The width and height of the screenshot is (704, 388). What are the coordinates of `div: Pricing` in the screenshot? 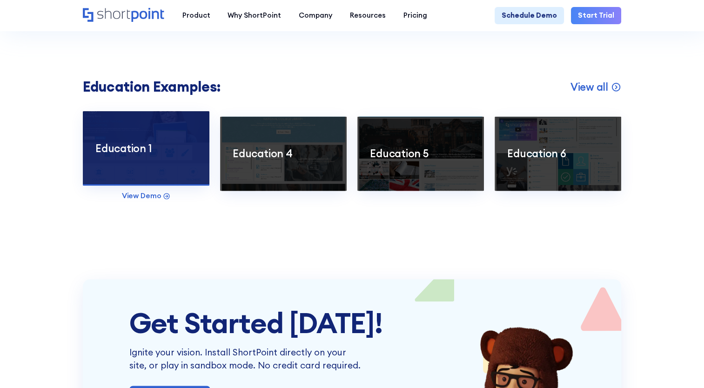 It's located at (415, 15).